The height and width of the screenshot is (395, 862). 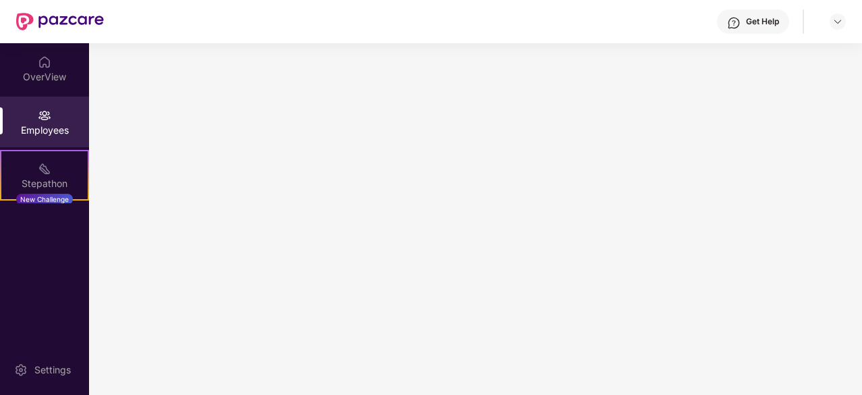 What do you see at coordinates (762, 22) in the screenshot?
I see `div: Get Help` at bounding box center [762, 22].